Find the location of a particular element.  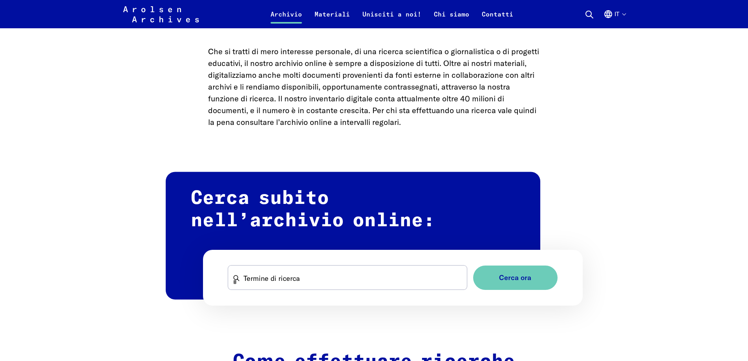

p: Che si tratti di mero interesse personale, di una ricerca scientifica o giornalistica o di proget... is located at coordinates (374, 87).